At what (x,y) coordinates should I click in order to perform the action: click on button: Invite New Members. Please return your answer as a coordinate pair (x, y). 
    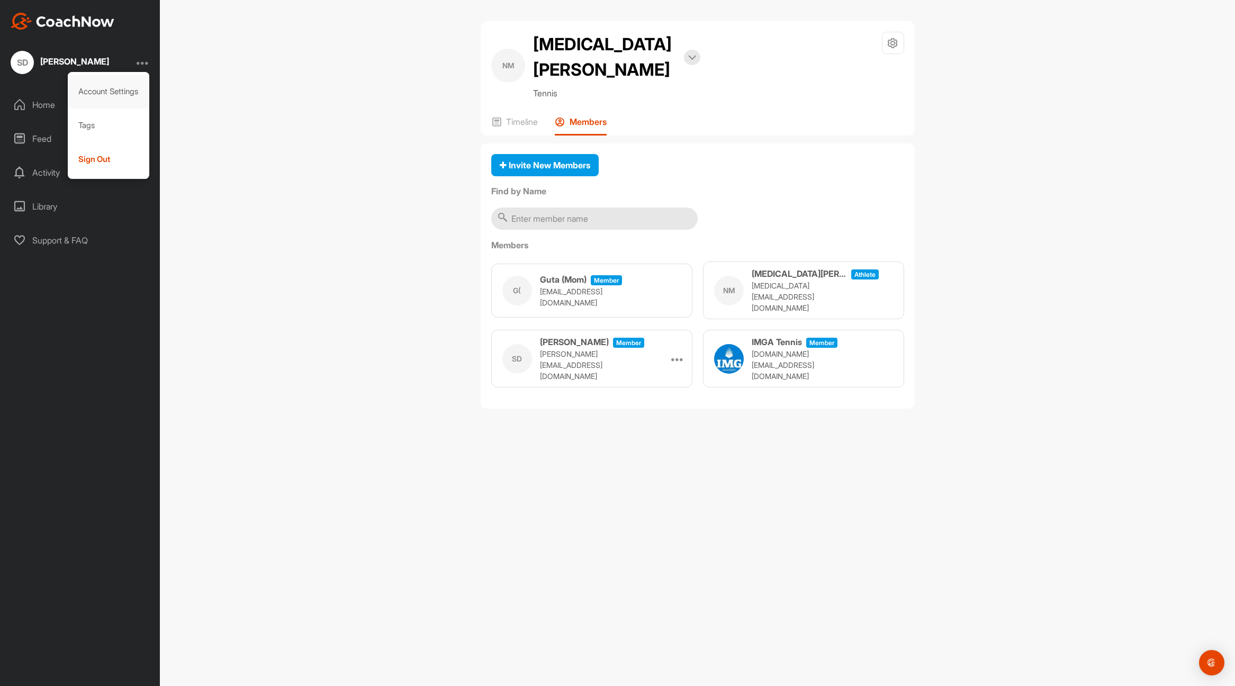
    Looking at the image, I should click on (545, 165).